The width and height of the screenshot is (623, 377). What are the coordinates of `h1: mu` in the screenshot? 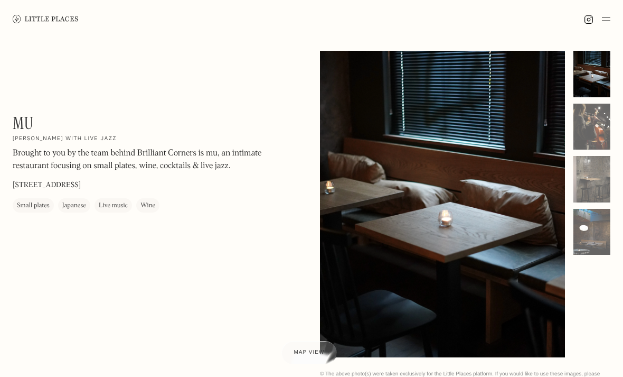 It's located at (23, 123).